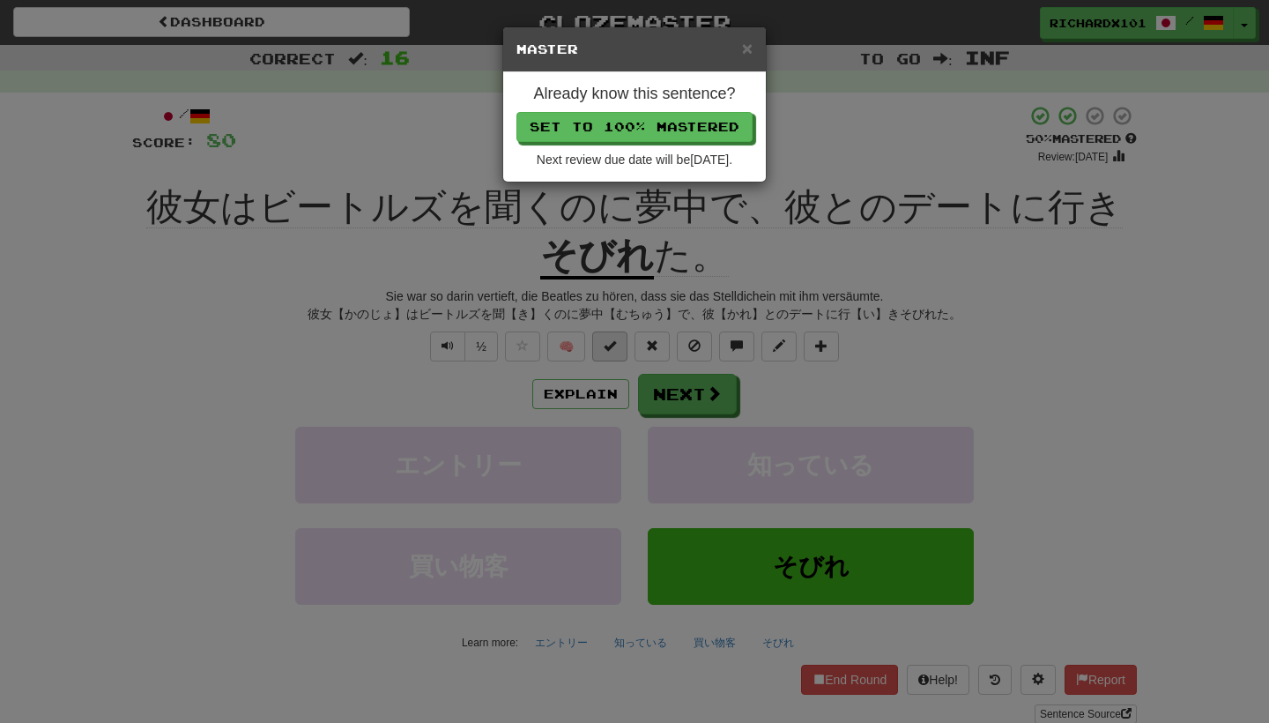 Image resolution: width=1269 pixels, height=723 pixels. Describe the element at coordinates (747, 48) in the screenshot. I see `button: Close` at that location.